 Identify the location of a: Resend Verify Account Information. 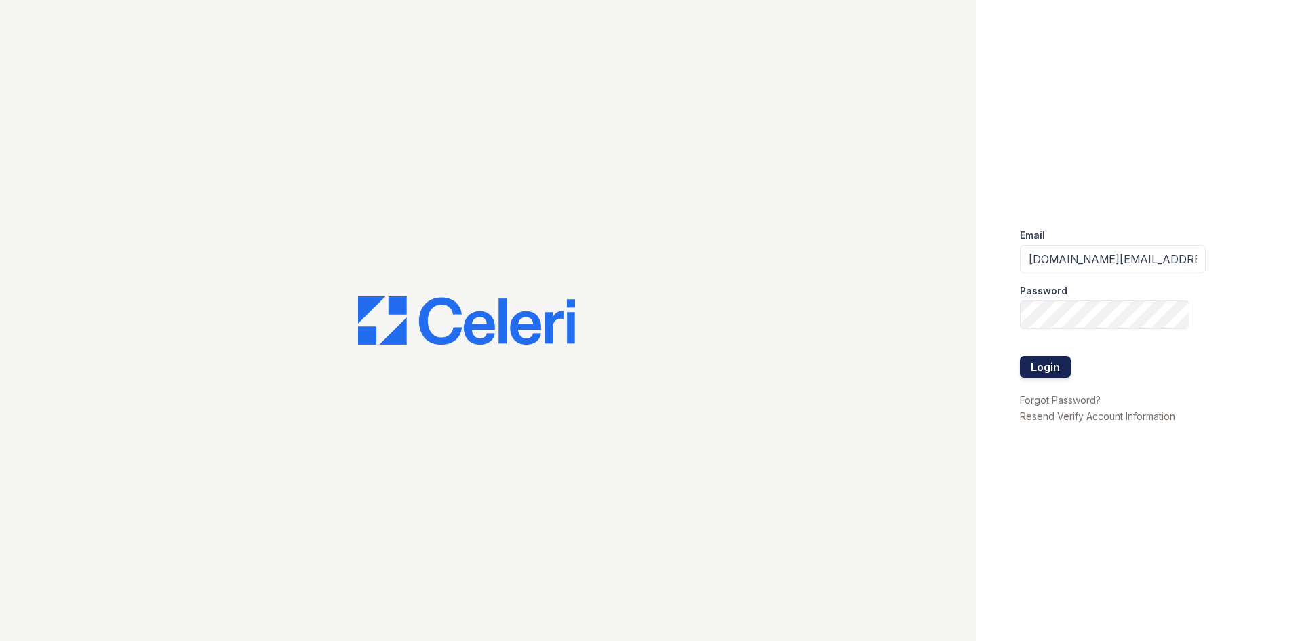
(1097, 416).